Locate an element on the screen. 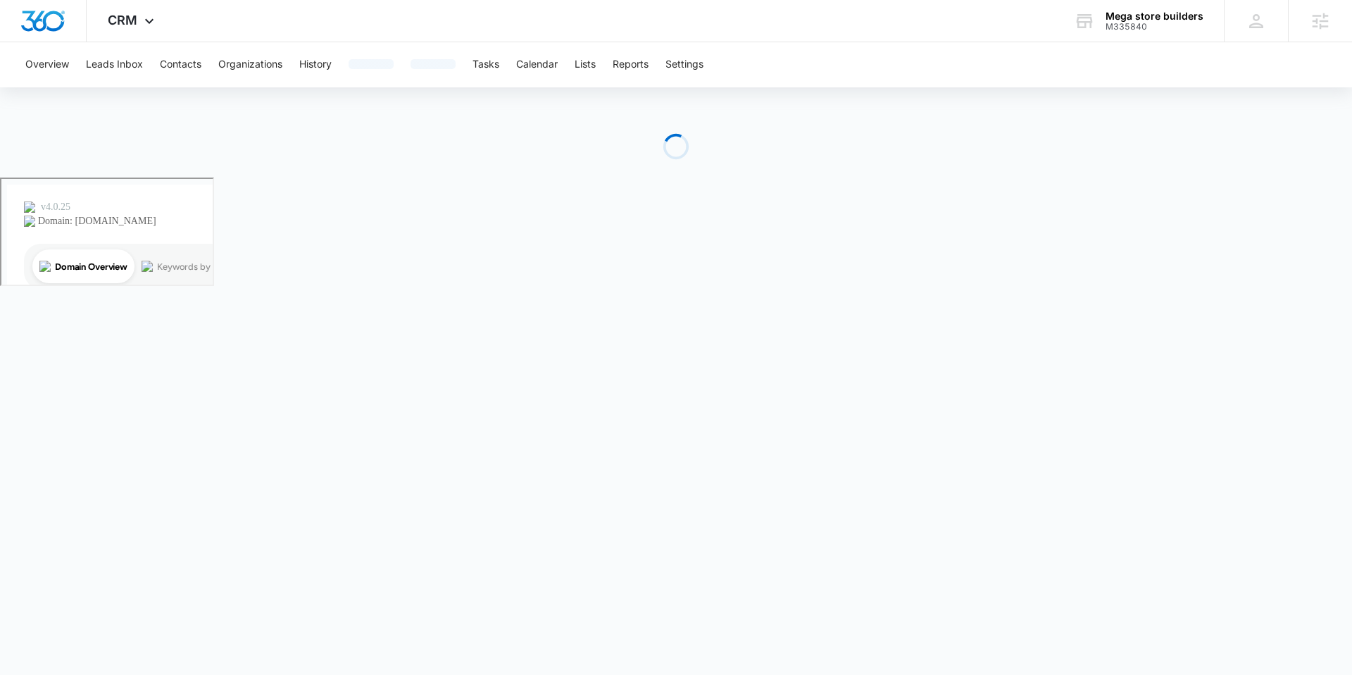 This screenshot has width=1352, height=675. button: History is located at coordinates (315, 65).